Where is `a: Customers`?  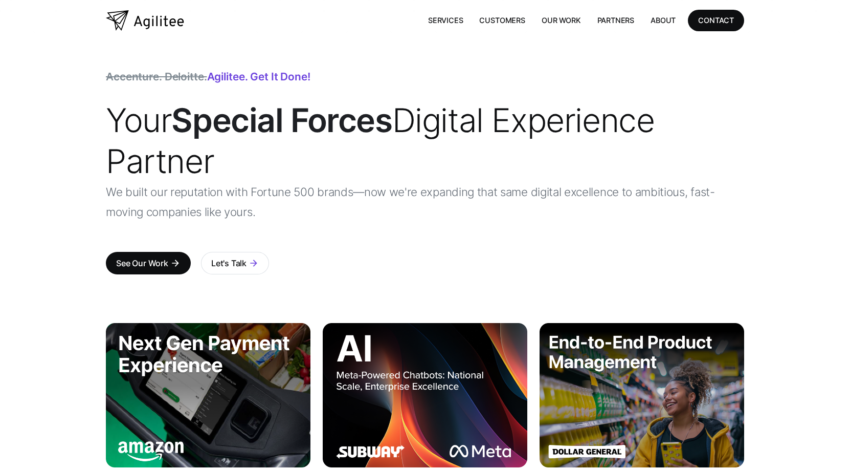 a: Customers is located at coordinates (502, 20).